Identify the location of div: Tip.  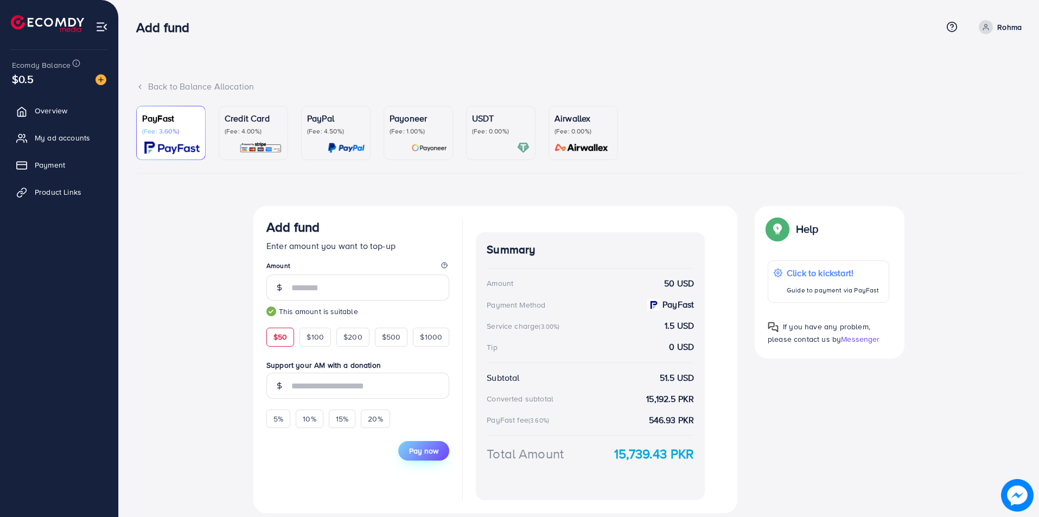
(492, 347).